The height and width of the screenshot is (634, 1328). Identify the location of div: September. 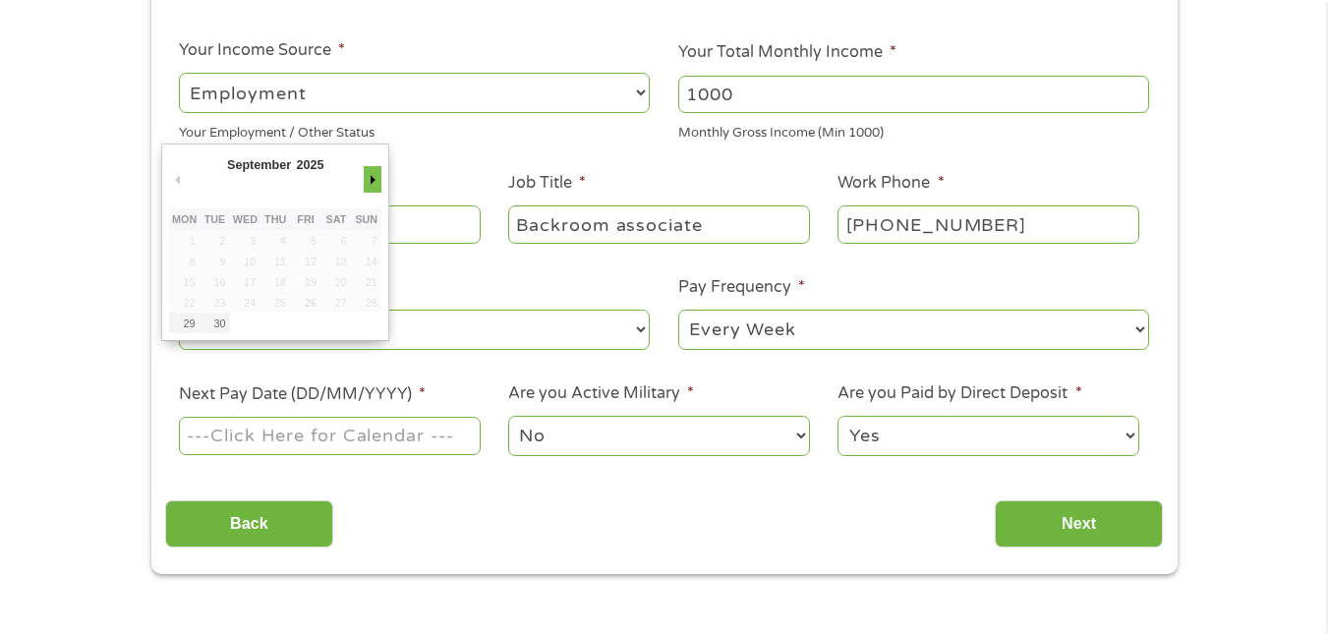
(259, 164).